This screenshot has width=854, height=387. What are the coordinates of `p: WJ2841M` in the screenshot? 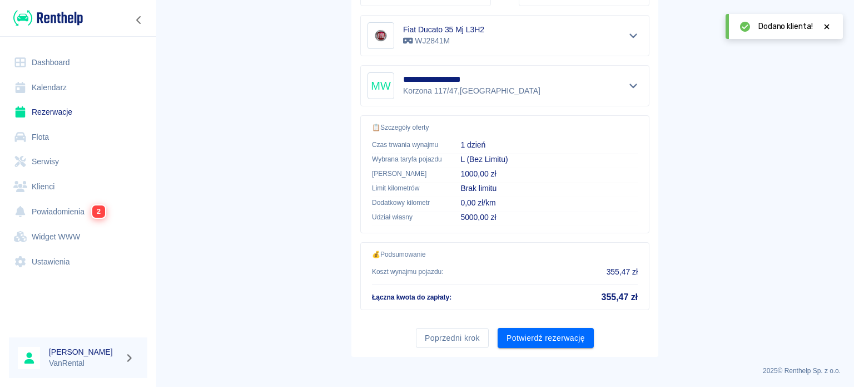 It's located at (444, 41).